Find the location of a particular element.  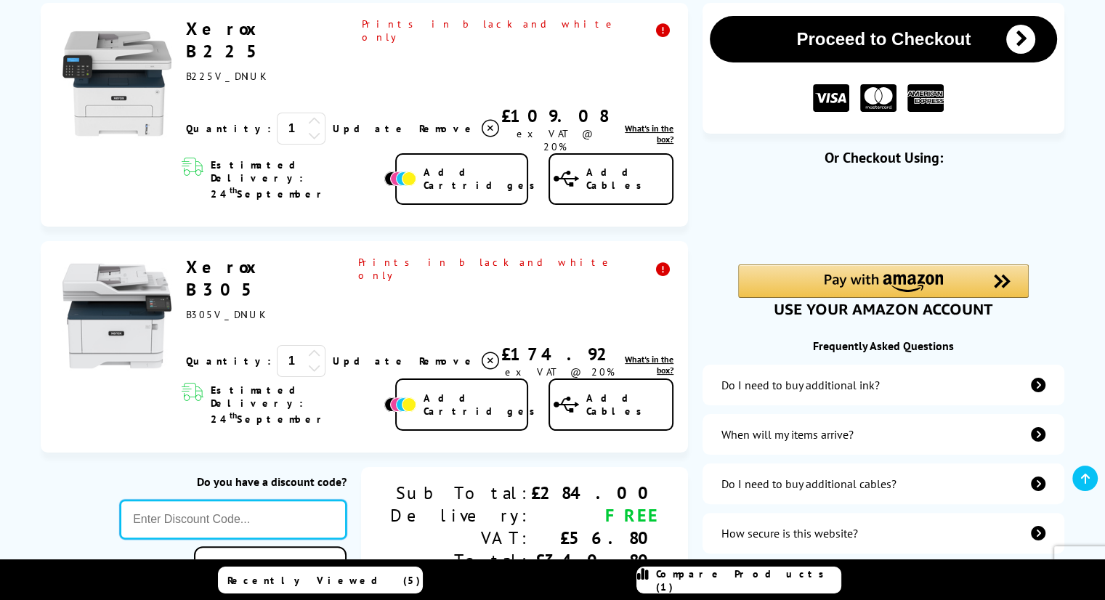

a: additional-cables is located at coordinates (884, 484).